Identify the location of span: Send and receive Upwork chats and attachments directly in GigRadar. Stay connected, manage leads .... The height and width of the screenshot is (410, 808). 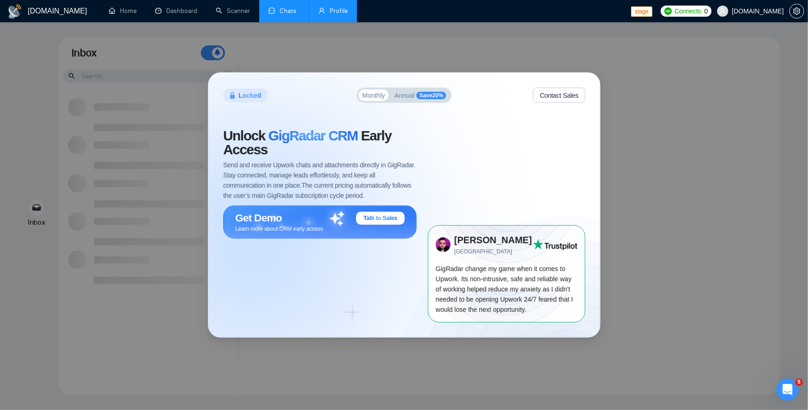
(320, 180).